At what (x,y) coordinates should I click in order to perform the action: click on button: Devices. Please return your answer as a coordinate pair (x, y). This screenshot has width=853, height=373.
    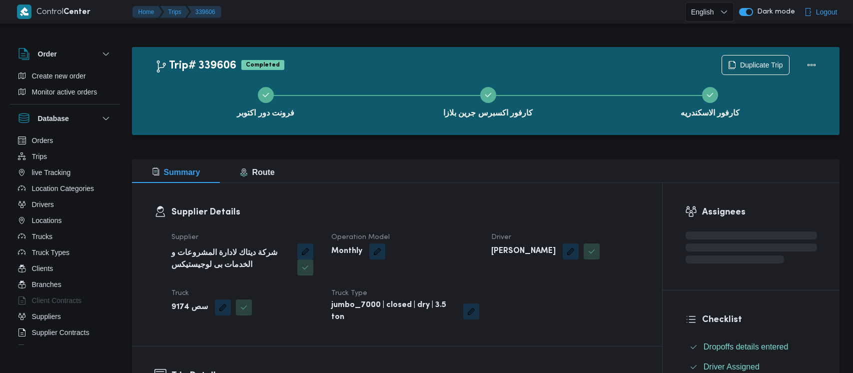
    Looking at the image, I should click on (65, 348).